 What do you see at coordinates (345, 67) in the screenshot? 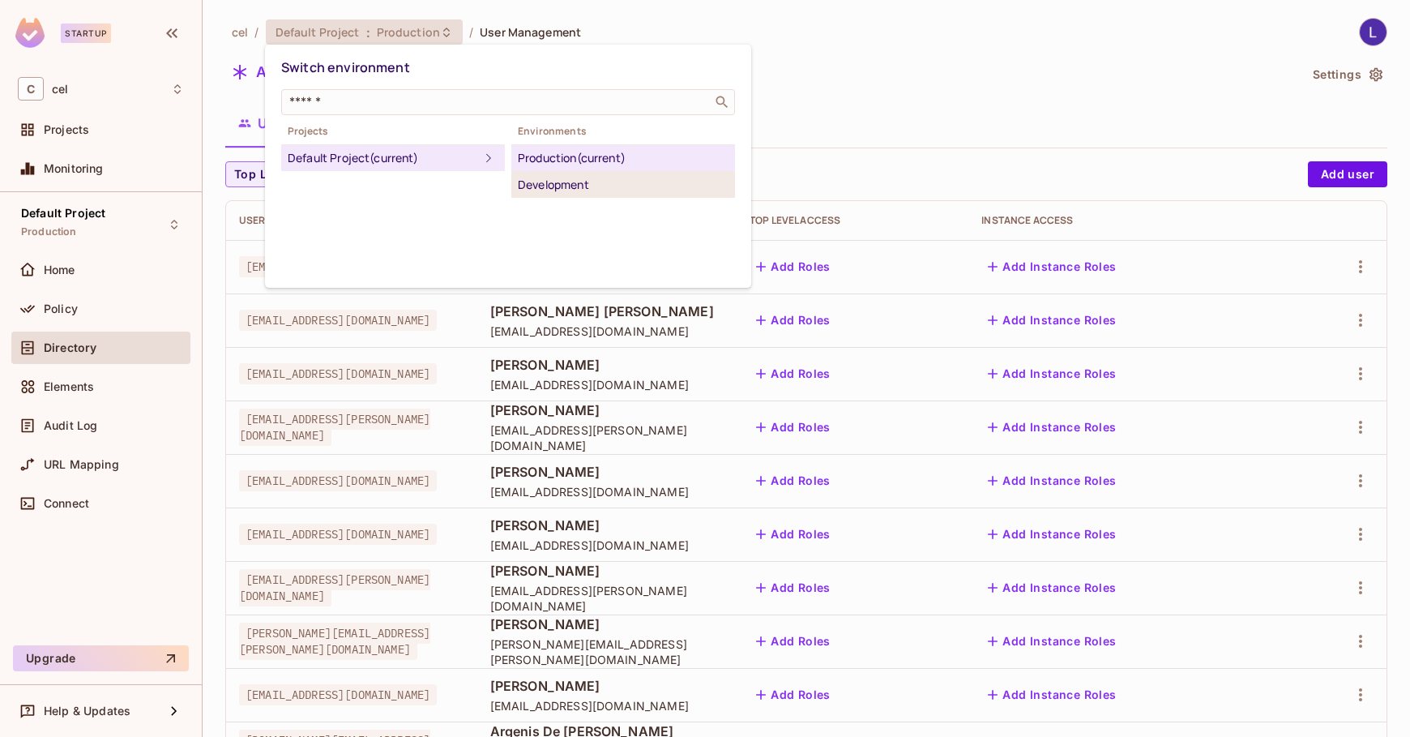
I see `span: Switch environment` at bounding box center [345, 67].